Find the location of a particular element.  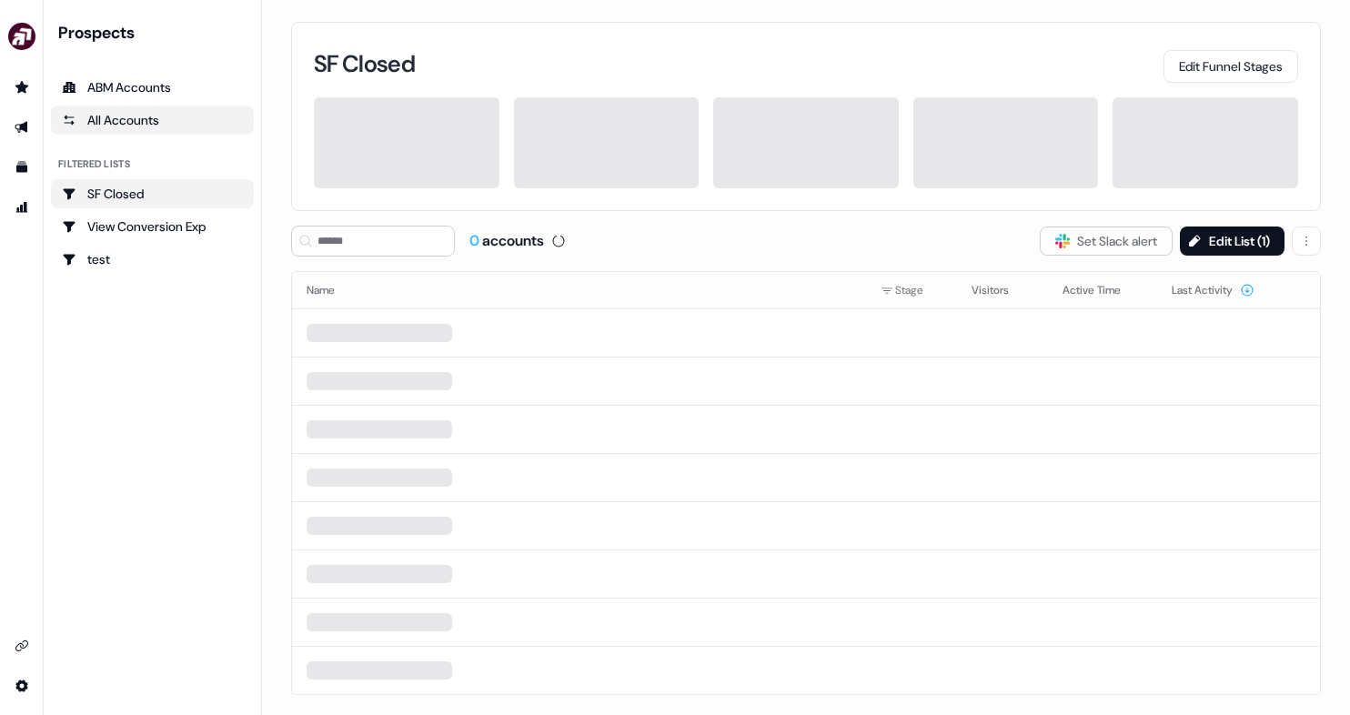

a: Go to prospects is located at coordinates (22, 87).